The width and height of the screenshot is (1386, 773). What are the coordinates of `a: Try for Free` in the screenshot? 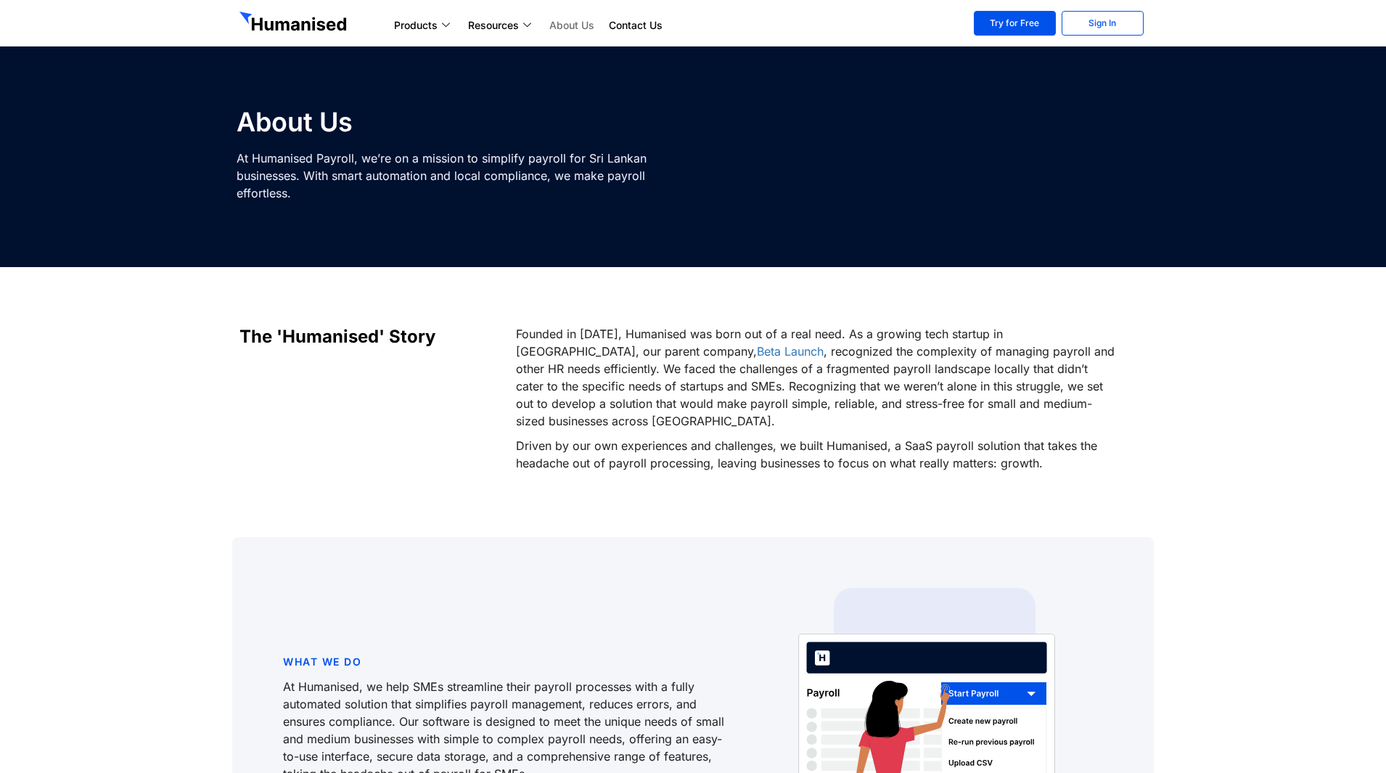 It's located at (1014, 23).